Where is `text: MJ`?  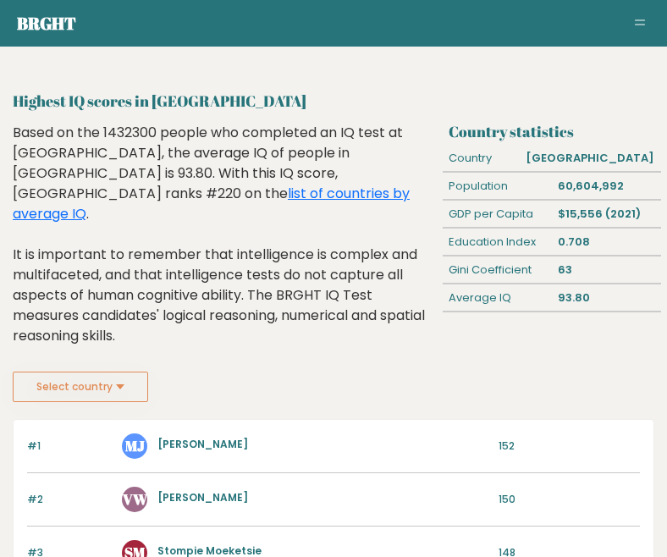 text: MJ is located at coordinates (135, 445).